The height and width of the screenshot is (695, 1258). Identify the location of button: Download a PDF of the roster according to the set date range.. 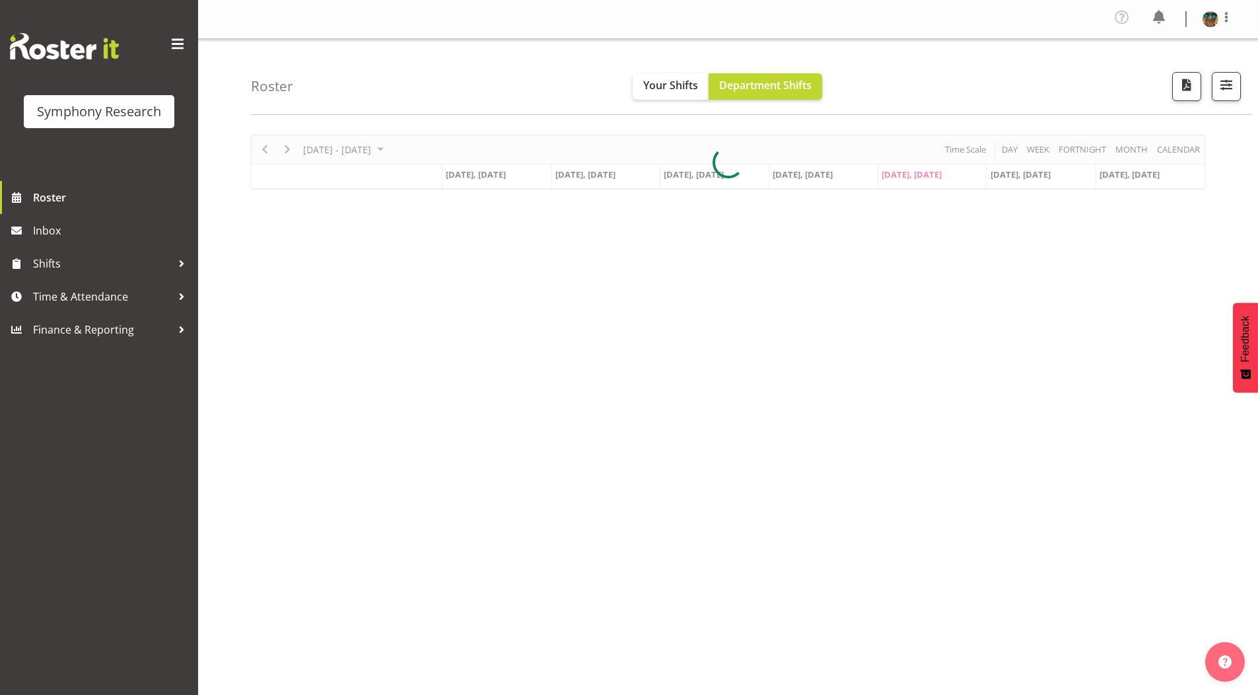
(1187, 87).